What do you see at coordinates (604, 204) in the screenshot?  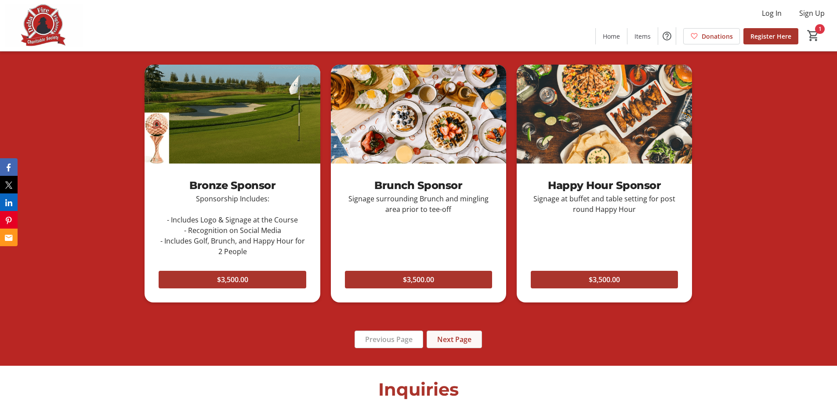 I see `div: Signage at buffet and table setting for post round Happy Hour` at bounding box center [604, 204].